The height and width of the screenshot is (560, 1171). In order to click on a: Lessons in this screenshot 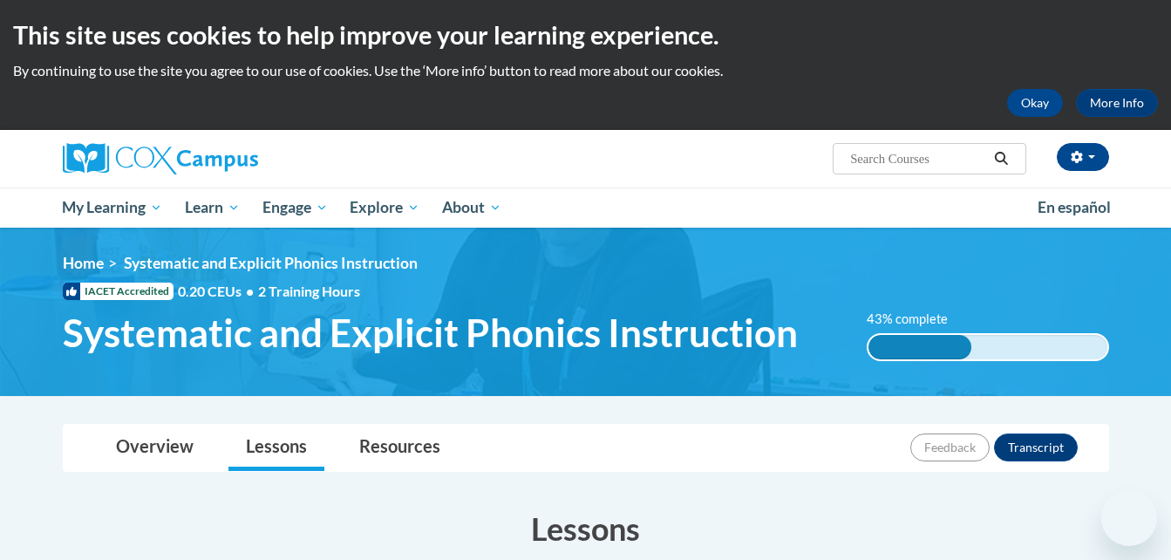, I will do `click(276, 447)`.